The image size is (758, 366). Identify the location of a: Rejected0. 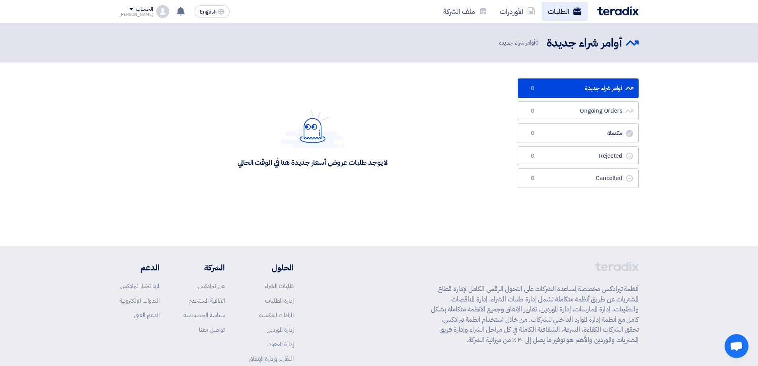
(578, 156).